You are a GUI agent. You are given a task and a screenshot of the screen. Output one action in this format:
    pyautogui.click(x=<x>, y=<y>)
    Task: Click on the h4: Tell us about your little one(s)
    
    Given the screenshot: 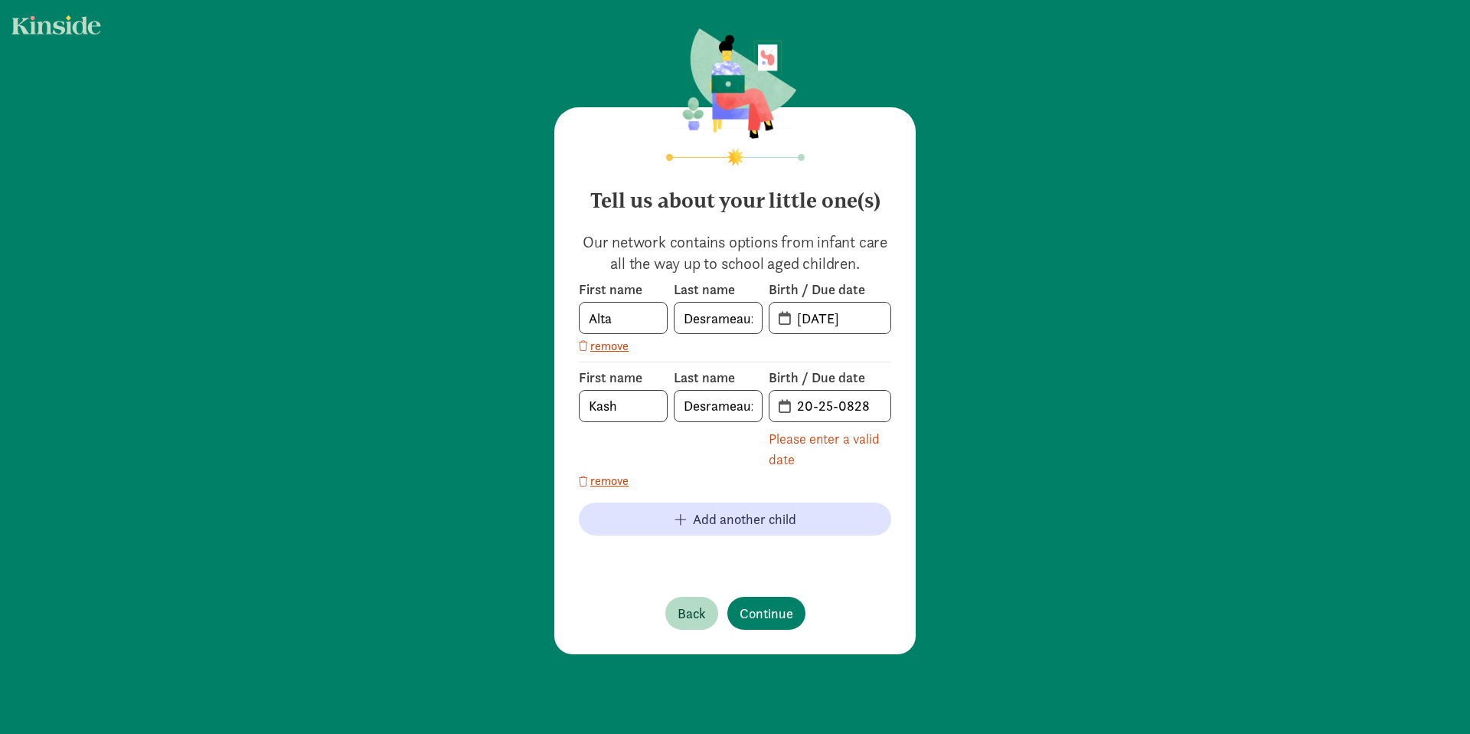 What is the action you would take?
    pyautogui.click(x=735, y=194)
    